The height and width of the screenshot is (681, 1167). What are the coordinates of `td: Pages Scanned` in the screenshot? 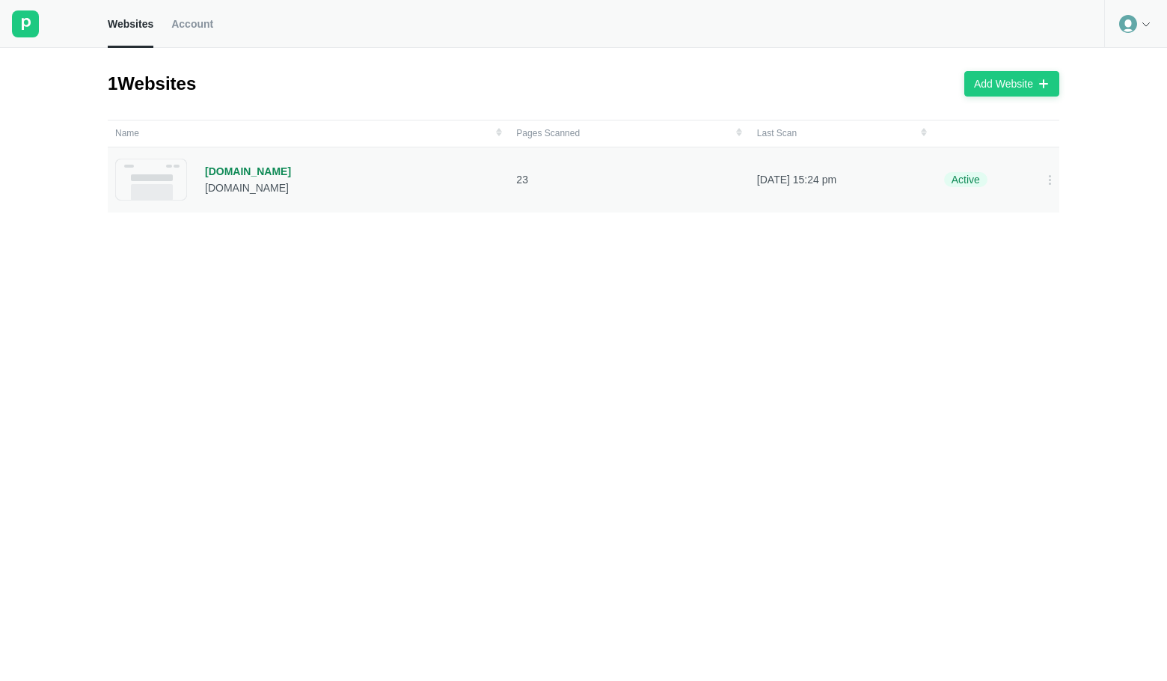 It's located at (628, 133).